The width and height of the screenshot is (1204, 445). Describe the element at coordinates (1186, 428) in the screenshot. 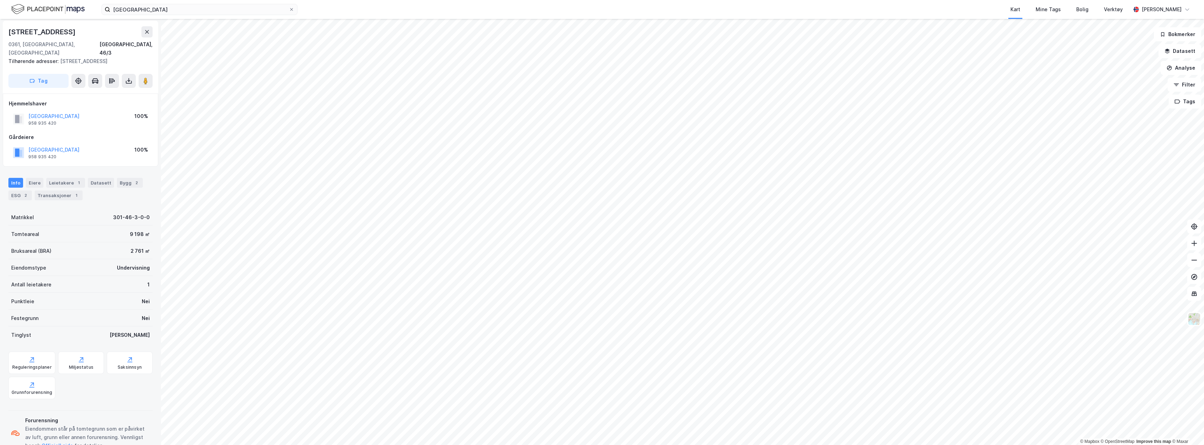

I see `div: Kontrollprogram for chat` at that location.